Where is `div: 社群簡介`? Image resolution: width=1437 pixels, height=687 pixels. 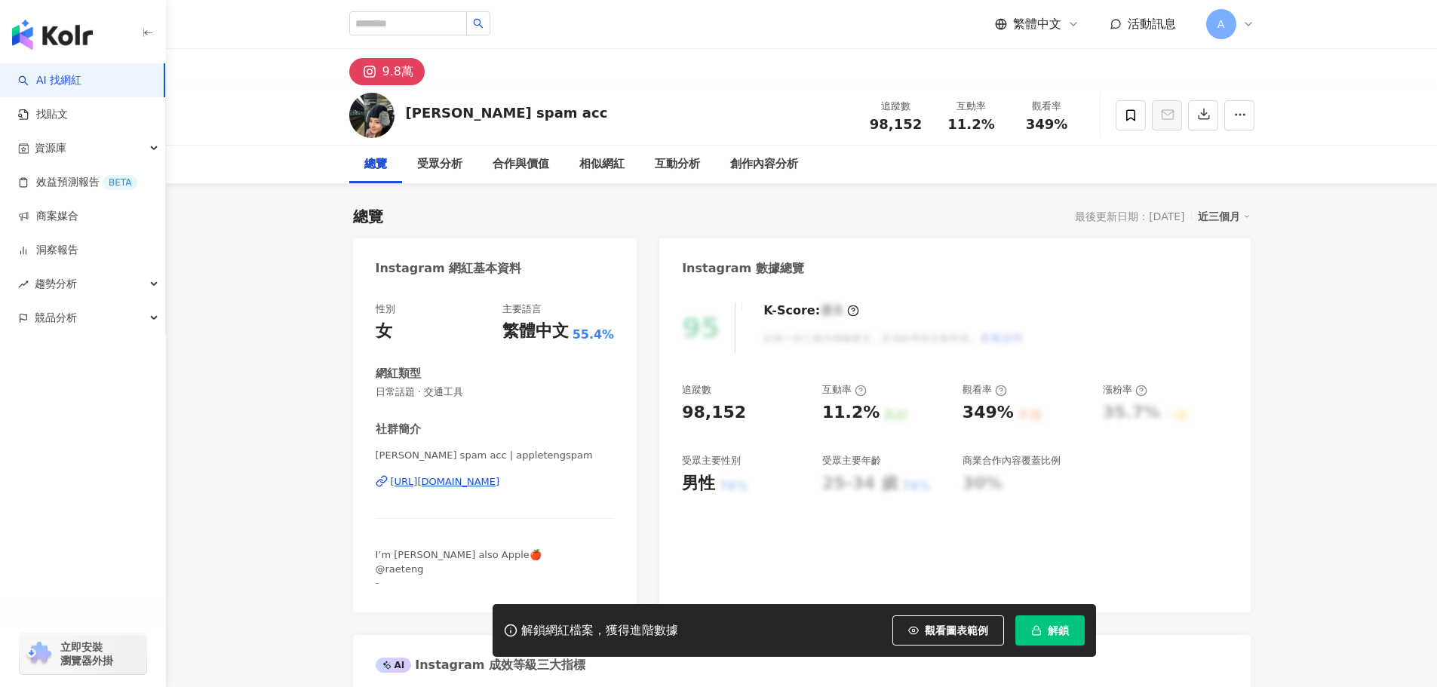 div: 社群簡介 is located at coordinates (398, 429).